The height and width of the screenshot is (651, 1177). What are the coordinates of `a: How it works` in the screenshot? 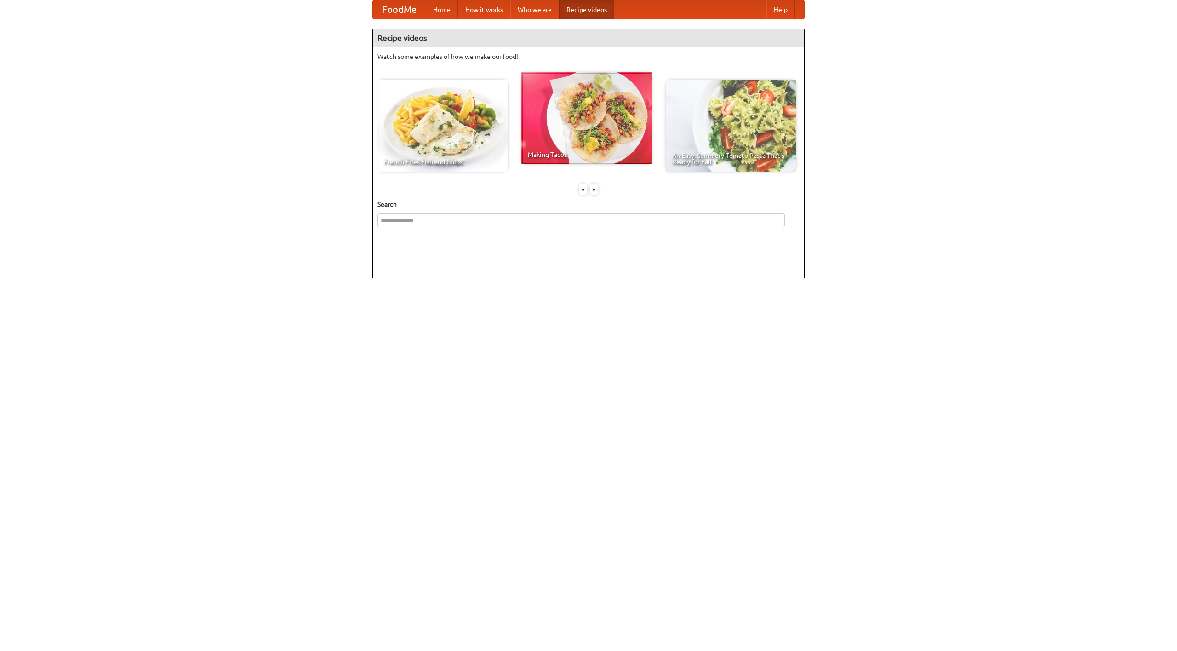 It's located at (484, 10).